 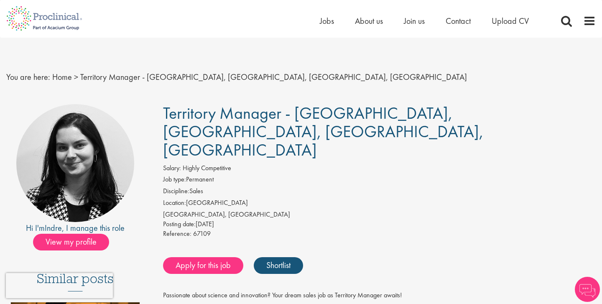 I want to click on li: Permanent, so click(x=379, y=181).